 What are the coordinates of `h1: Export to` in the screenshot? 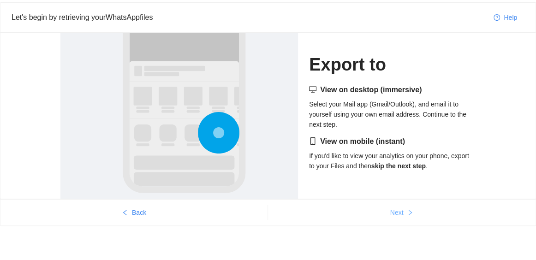 It's located at (392, 65).